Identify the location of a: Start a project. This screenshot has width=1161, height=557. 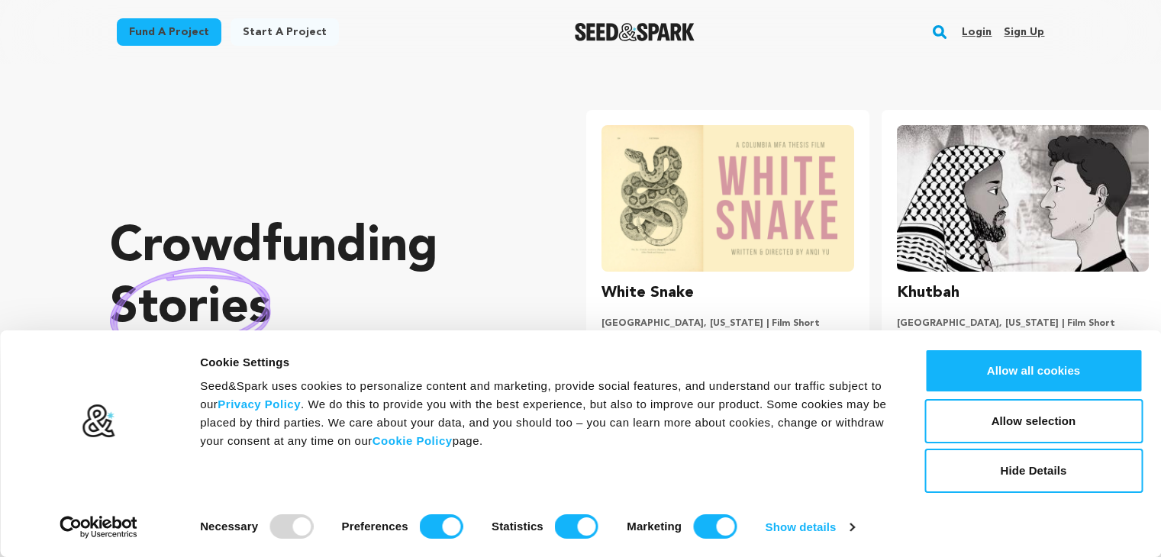
(285, 32).